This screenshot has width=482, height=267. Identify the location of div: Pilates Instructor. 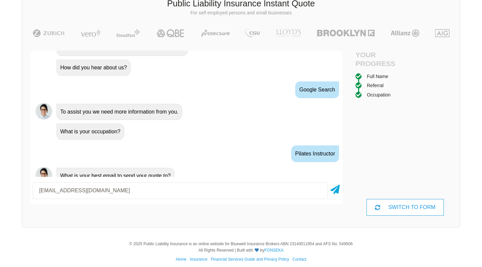
(315, 154).